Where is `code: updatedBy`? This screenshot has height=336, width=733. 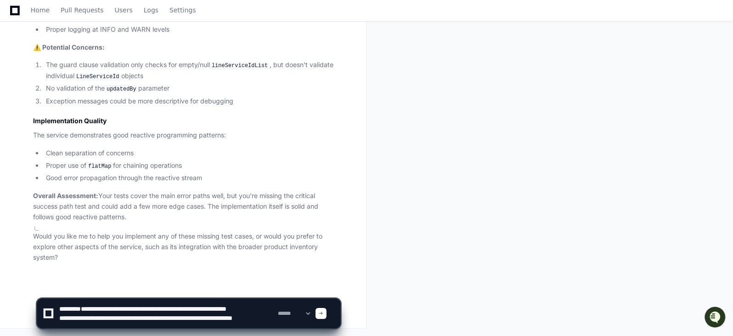 code: updatedBy is located at coordinates (121, 89).